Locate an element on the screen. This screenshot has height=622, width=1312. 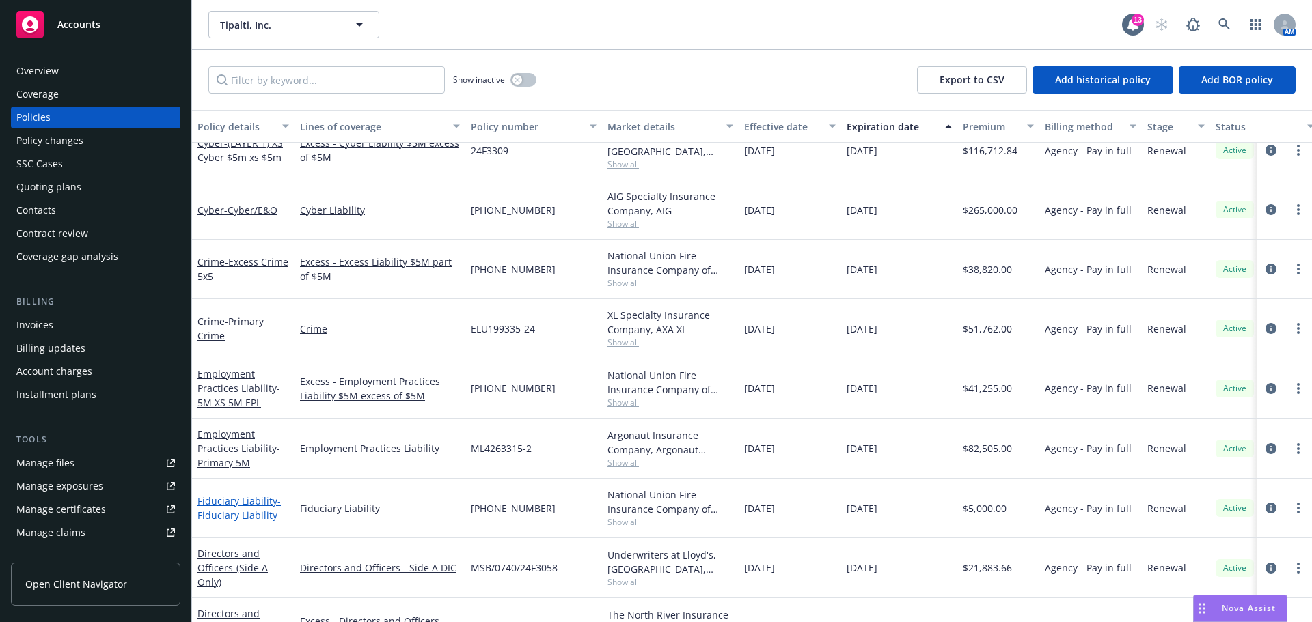
button: Policy details is located at coordinates (243, 126).